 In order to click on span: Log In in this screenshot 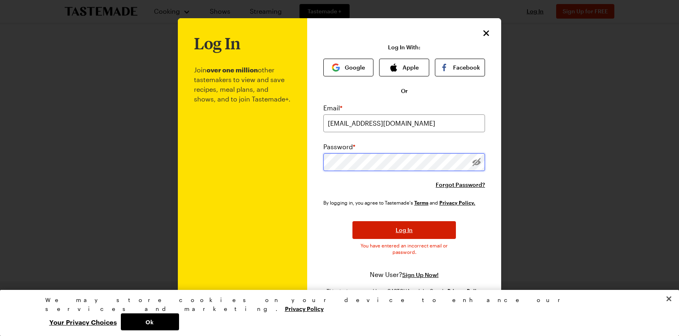, I will do `click(404, 230)`.